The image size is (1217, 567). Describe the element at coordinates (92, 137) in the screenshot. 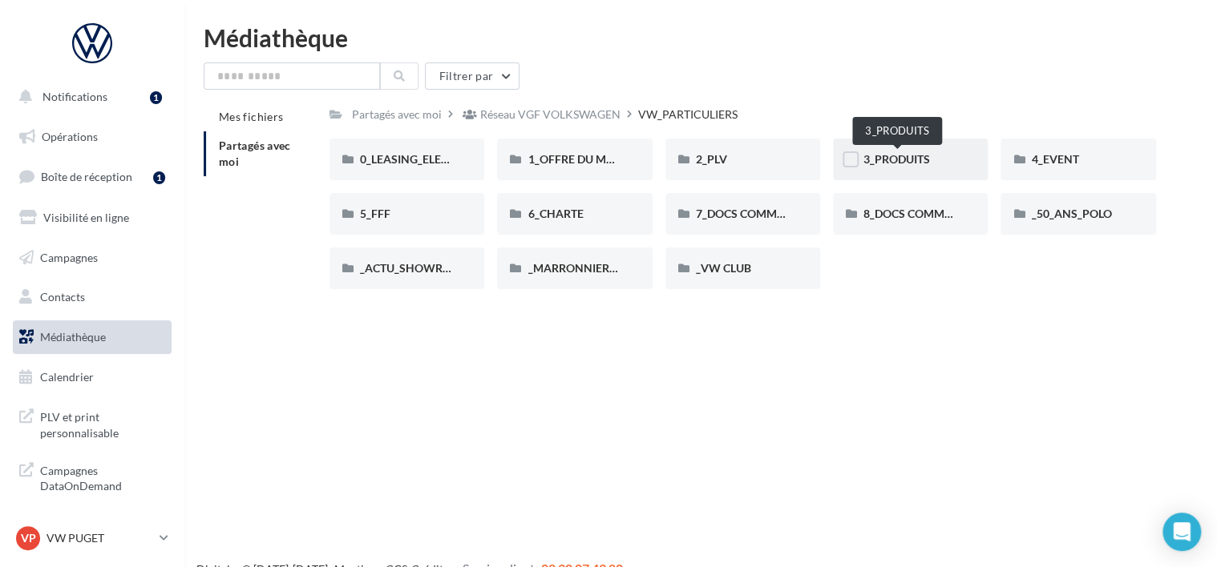

I see `a: Opérations` at that location.